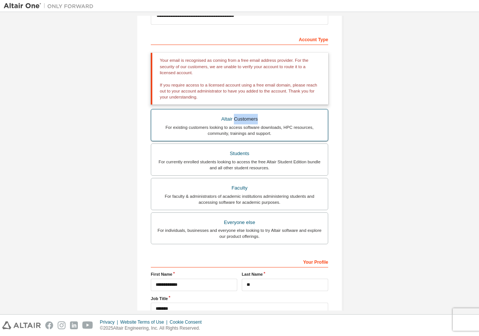 The image size is (479, 336). I want to click on div: For existing customers looking to access software downloads, HPC resources, community, trainings ..., so click(240, 130).